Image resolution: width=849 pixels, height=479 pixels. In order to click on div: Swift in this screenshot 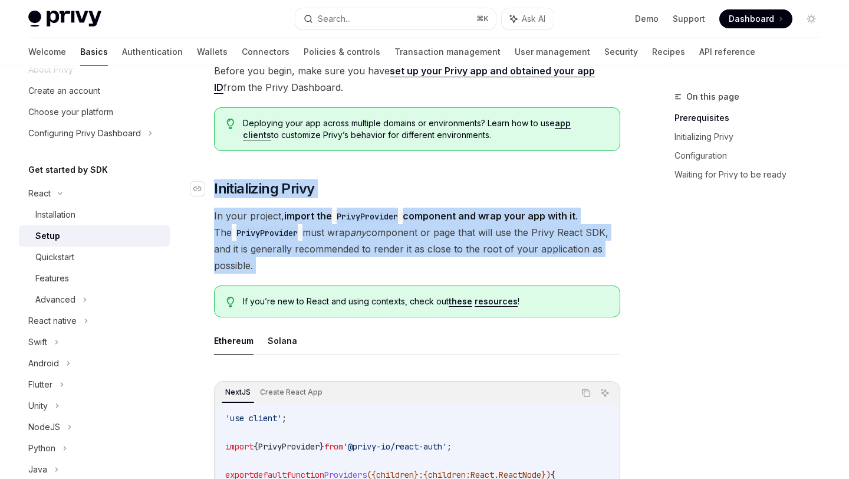, I will do `click(38, 342)`.